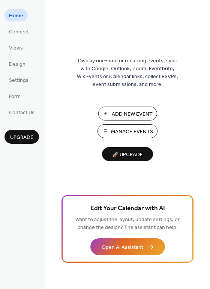 The image size is (210, 289). I want to click on button: Add New Event, so click(128, 113).